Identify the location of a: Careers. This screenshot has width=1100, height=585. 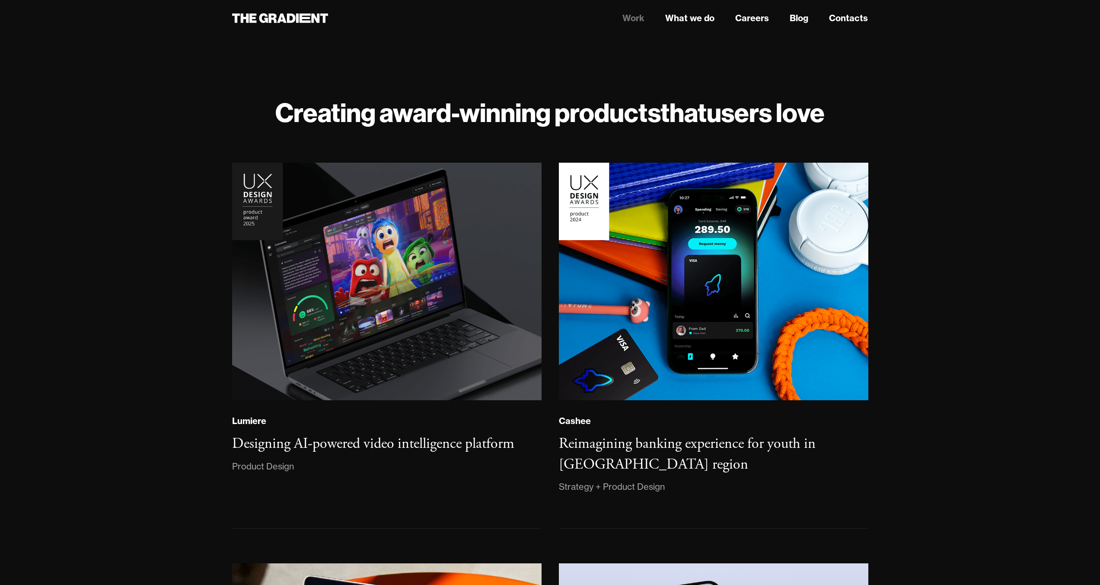
(752, 18).